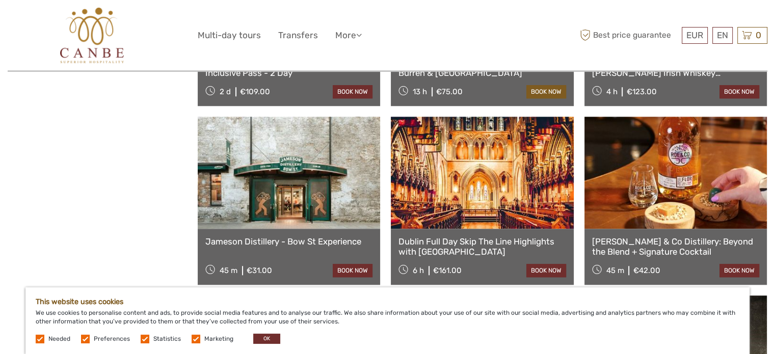 Image resolution: width=775 pixels, height=354 pixels. I want to click on div: We use cookies to personalise content and ads, to provide social media features and to analyse ou..., so click(387, 320).